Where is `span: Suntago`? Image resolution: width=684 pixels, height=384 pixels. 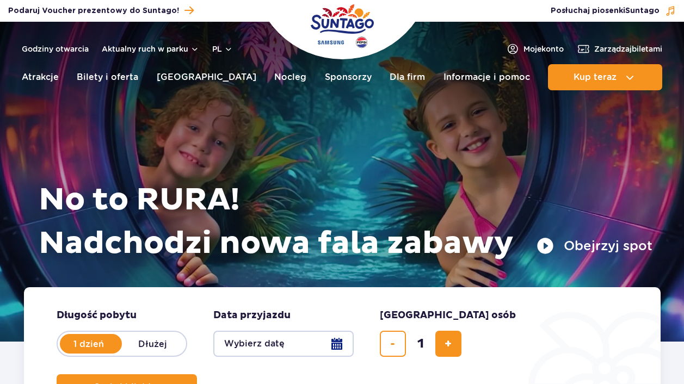
span: Suntago is located at coordinates (642, 11).